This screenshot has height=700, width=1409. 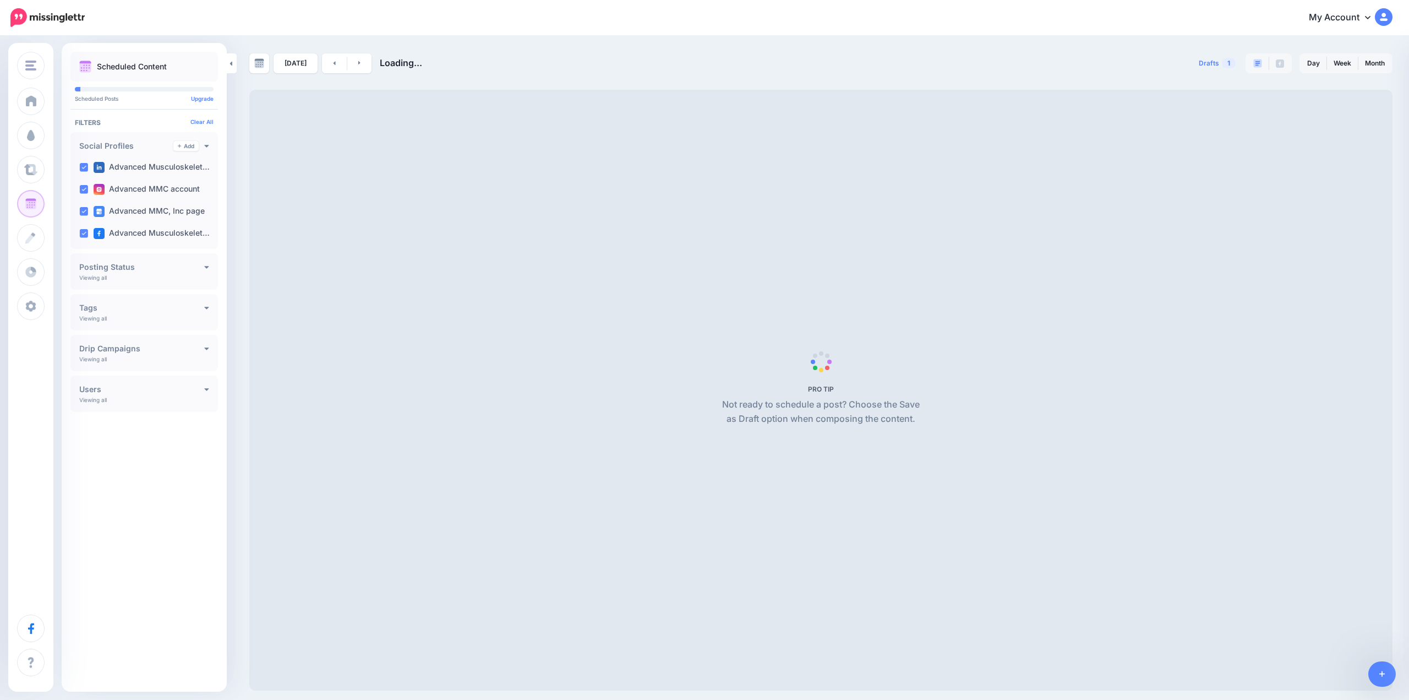 I want to click on p: Scheduled Content, so click(x=132, y=67).